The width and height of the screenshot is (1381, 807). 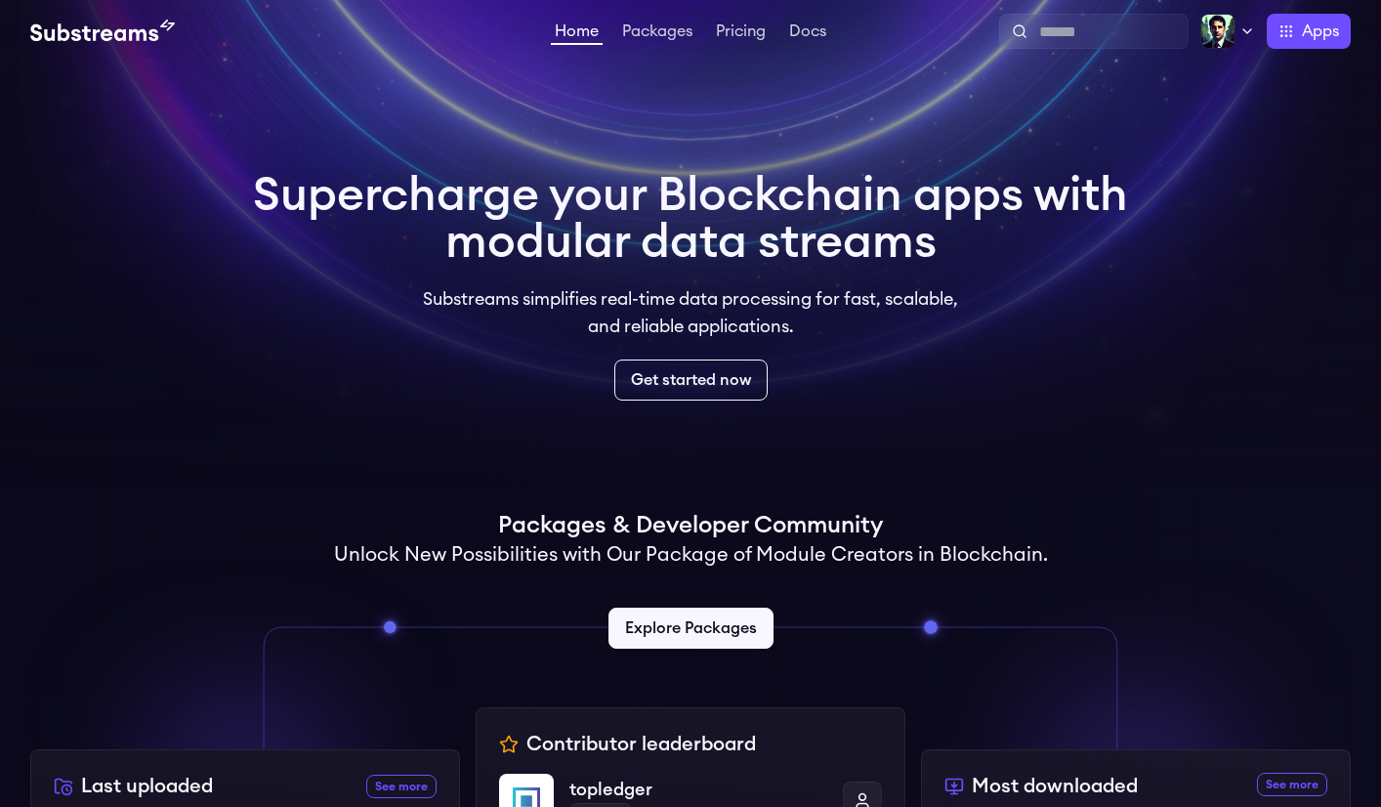 What do you see at coordinates (657, 33) in the screenshot?
I see `a: Packages` at bounding box center [657, 33].